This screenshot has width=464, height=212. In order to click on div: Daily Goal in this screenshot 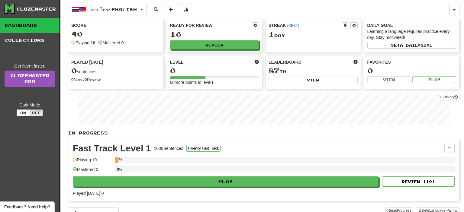, I will do `click(412, 25)`.